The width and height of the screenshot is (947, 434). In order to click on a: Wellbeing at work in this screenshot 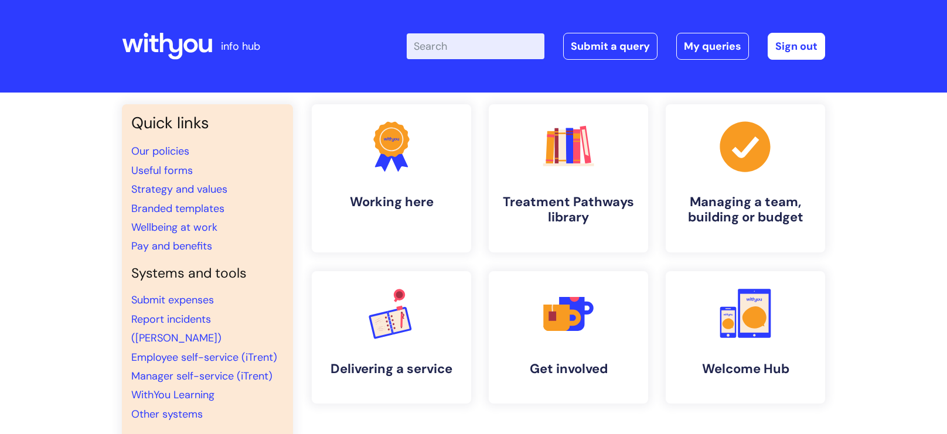, I will do `click(174, 227)`.